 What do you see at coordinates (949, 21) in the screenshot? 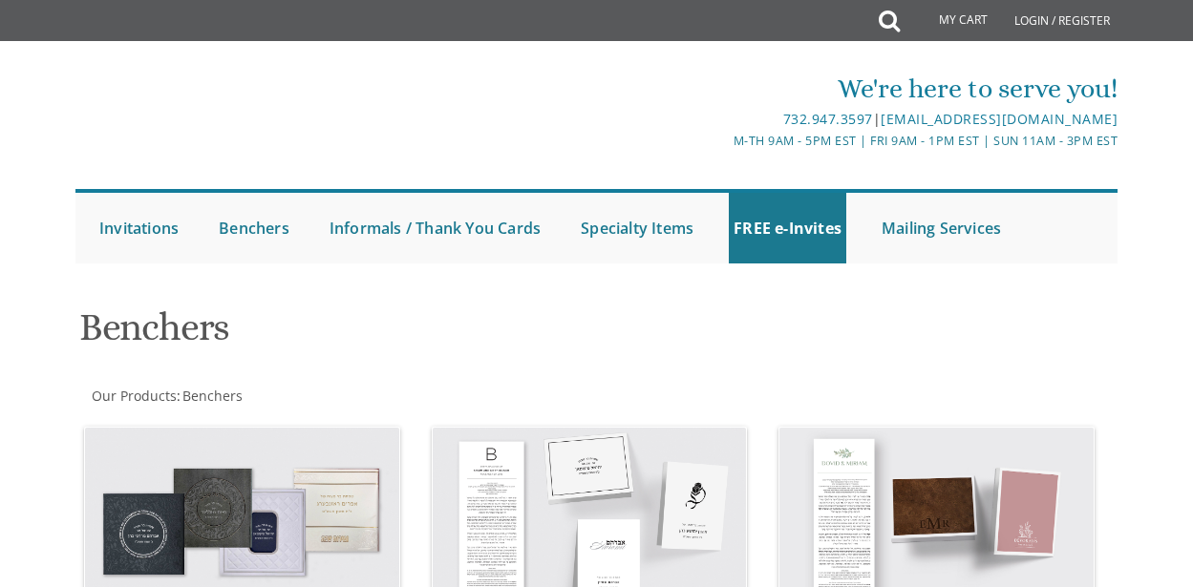
I see `a: My Cart` at bounding box center [949, 21].